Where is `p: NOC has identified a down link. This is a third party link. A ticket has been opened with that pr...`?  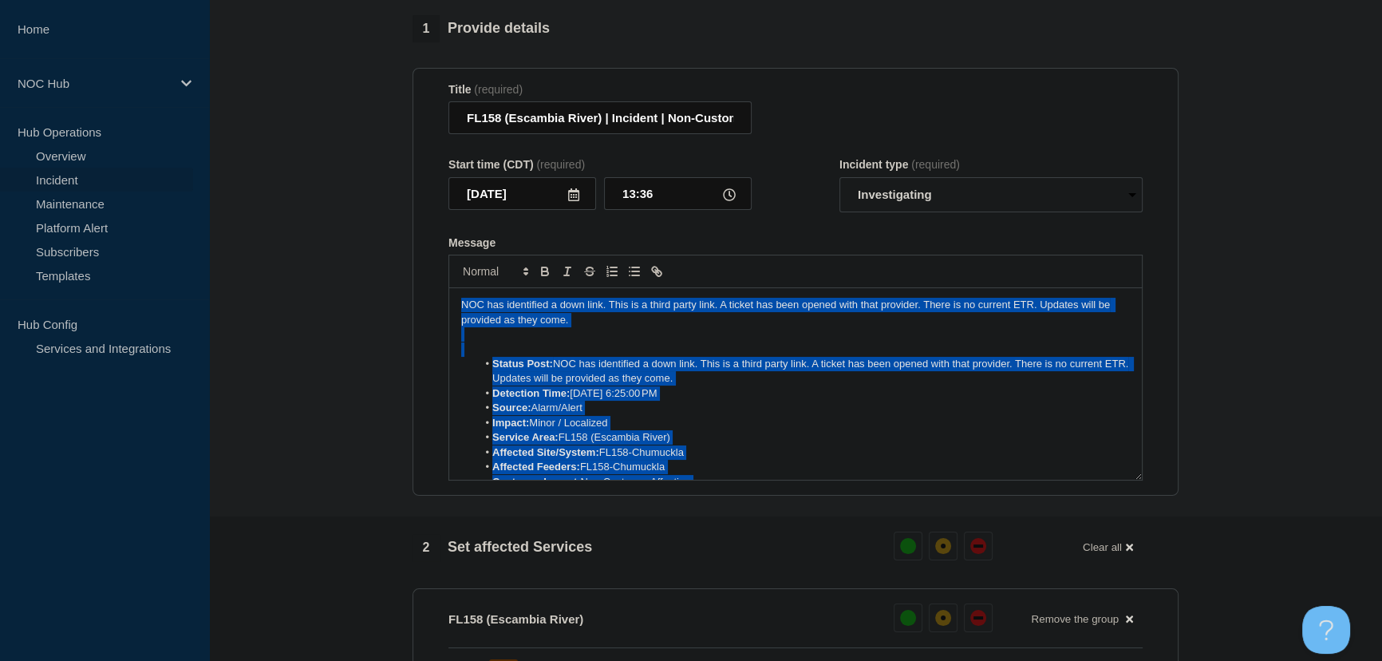
p: NOC has identified a down link. This is a third party link. A ticket has been opened with that pr... is located at coordinates (795, 312).